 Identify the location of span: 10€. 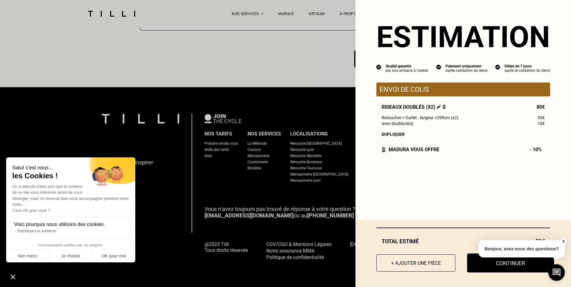
(541, 123).